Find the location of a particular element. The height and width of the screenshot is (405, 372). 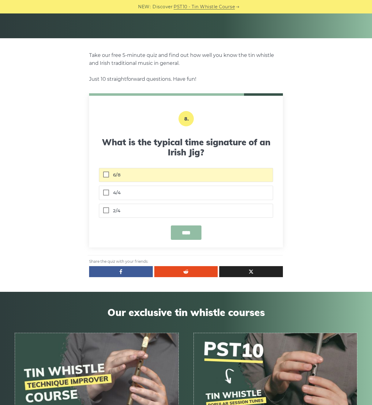

p: Take our free 5-minute quiz and find out how well you know the tin whistle and Irish traditional ... is located at coordinates (186, 67).